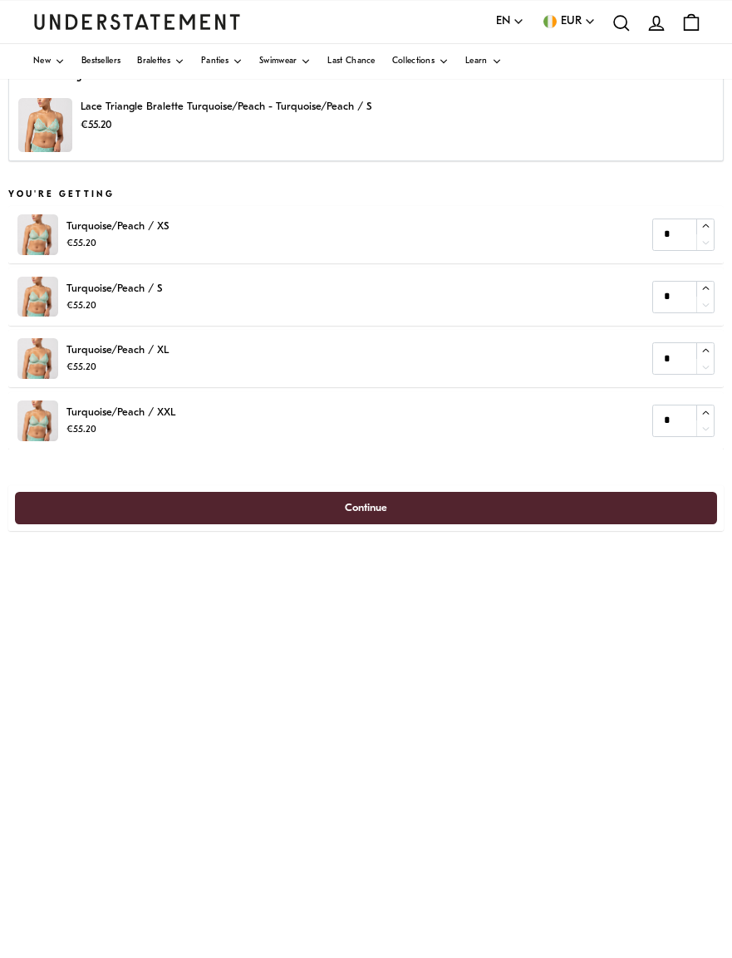 The image size is (732, 958). Describe the element at coordinates (366, 508) in the screenshot. I see `span: Continue` at that location.